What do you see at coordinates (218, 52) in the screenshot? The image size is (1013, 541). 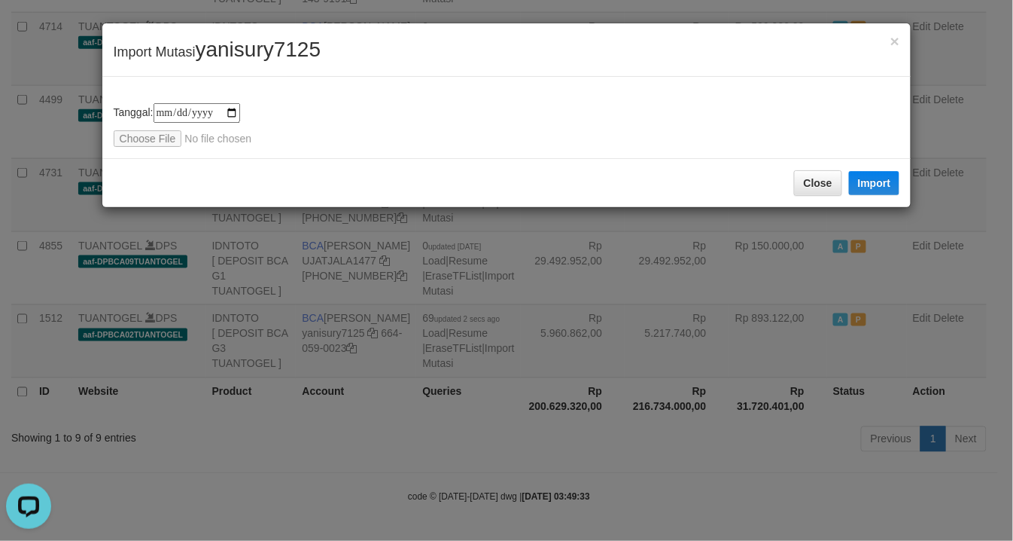 I see `span: Import Mutasi` at bounding box center [218, 52].